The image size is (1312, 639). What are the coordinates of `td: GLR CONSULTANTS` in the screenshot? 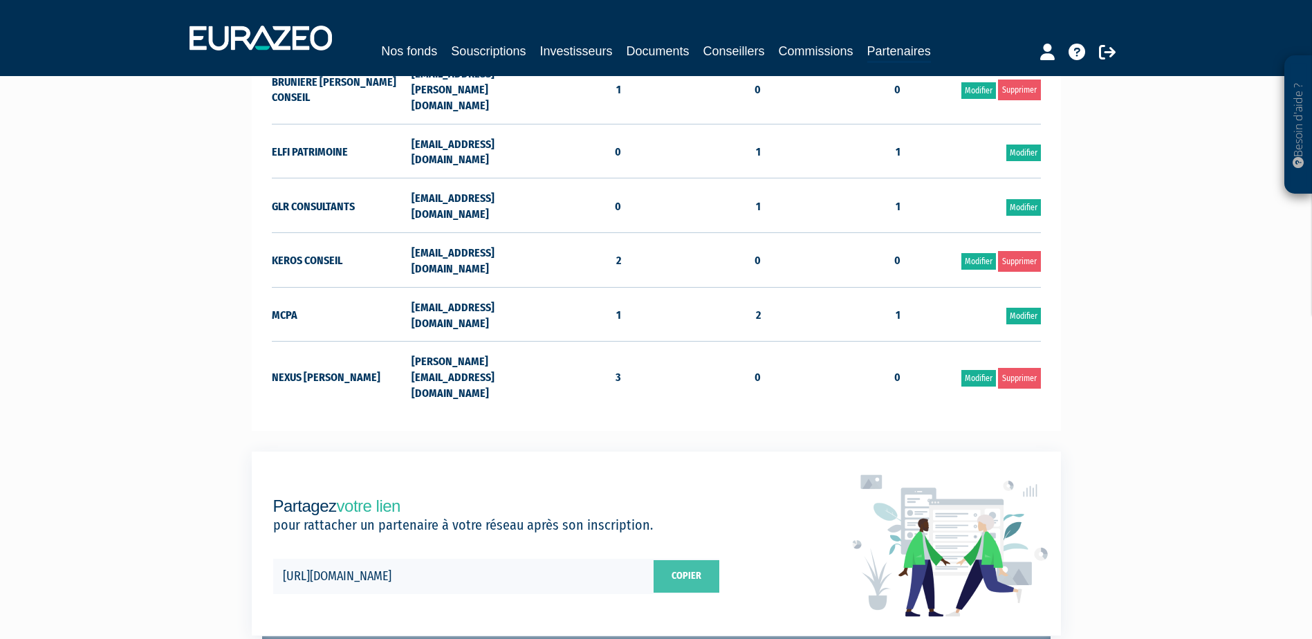 It's located at (342, 205).